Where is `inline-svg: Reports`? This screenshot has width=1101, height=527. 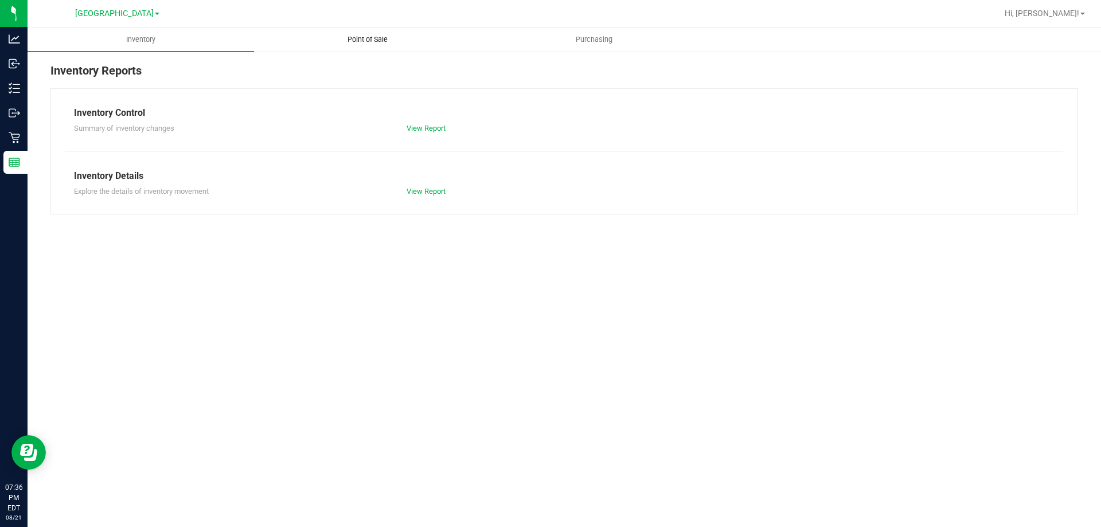 inline-svg: Reports is located at coordinates (14, 162).